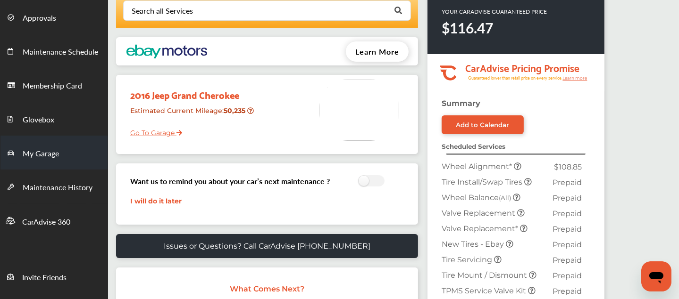 This screenshot has height=299, width=679. What do you see at coordinates (574, 78) in the screenshot?
I see `tspan: Learn more` at bounding box center [574, 78].